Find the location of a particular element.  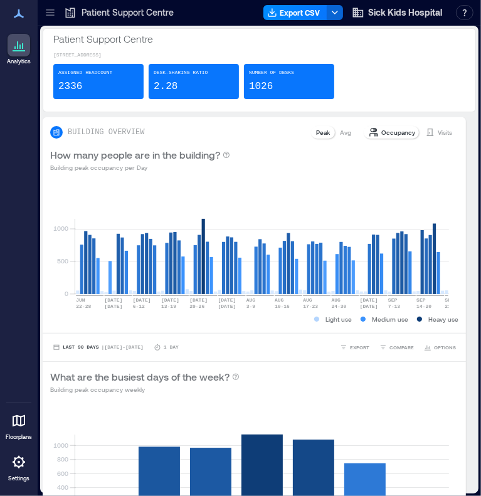

button: Sick Kids Hospital is located at coordinates (397, 13).